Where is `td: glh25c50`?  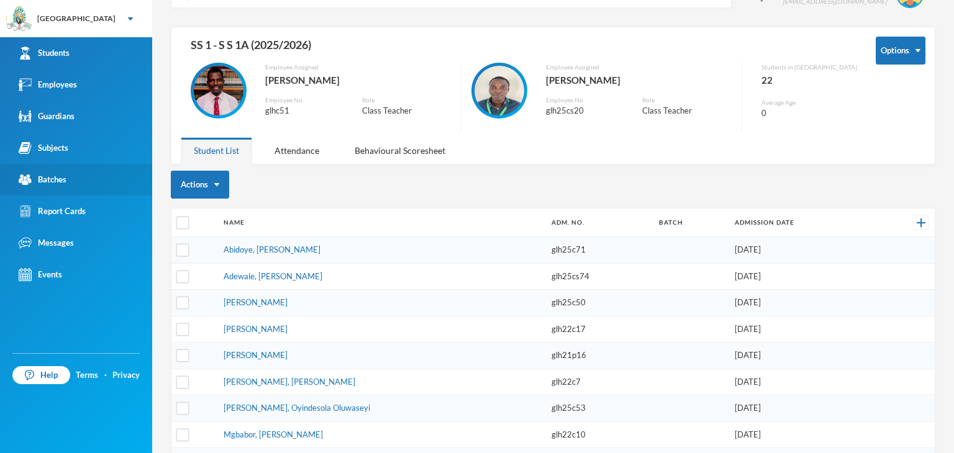 td: glh25c50 is located at coordinates (599, 303).